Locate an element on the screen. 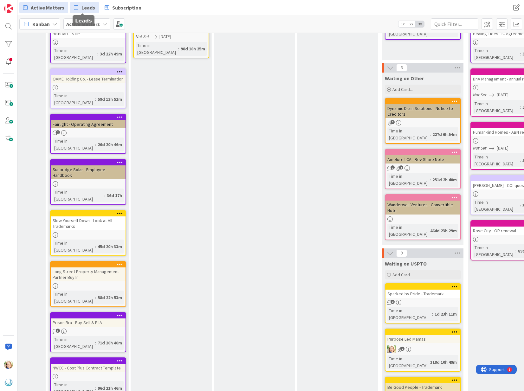 Image resolution: width=524 pixels, height=391 pixels. div: 45d 20h 33m is located at coordinates (110, 247).